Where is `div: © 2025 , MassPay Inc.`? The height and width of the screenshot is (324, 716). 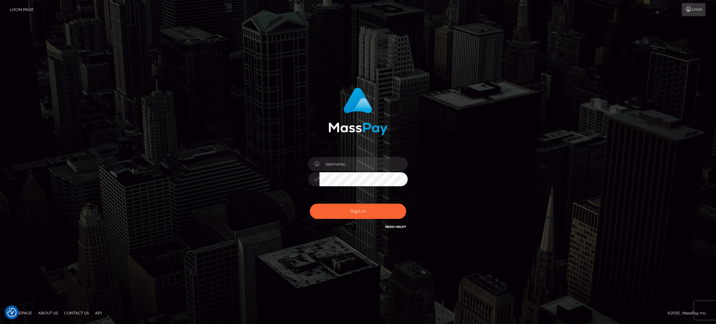
div: © 2025 , MassPay Inc. is located at coordinates (689, 313).